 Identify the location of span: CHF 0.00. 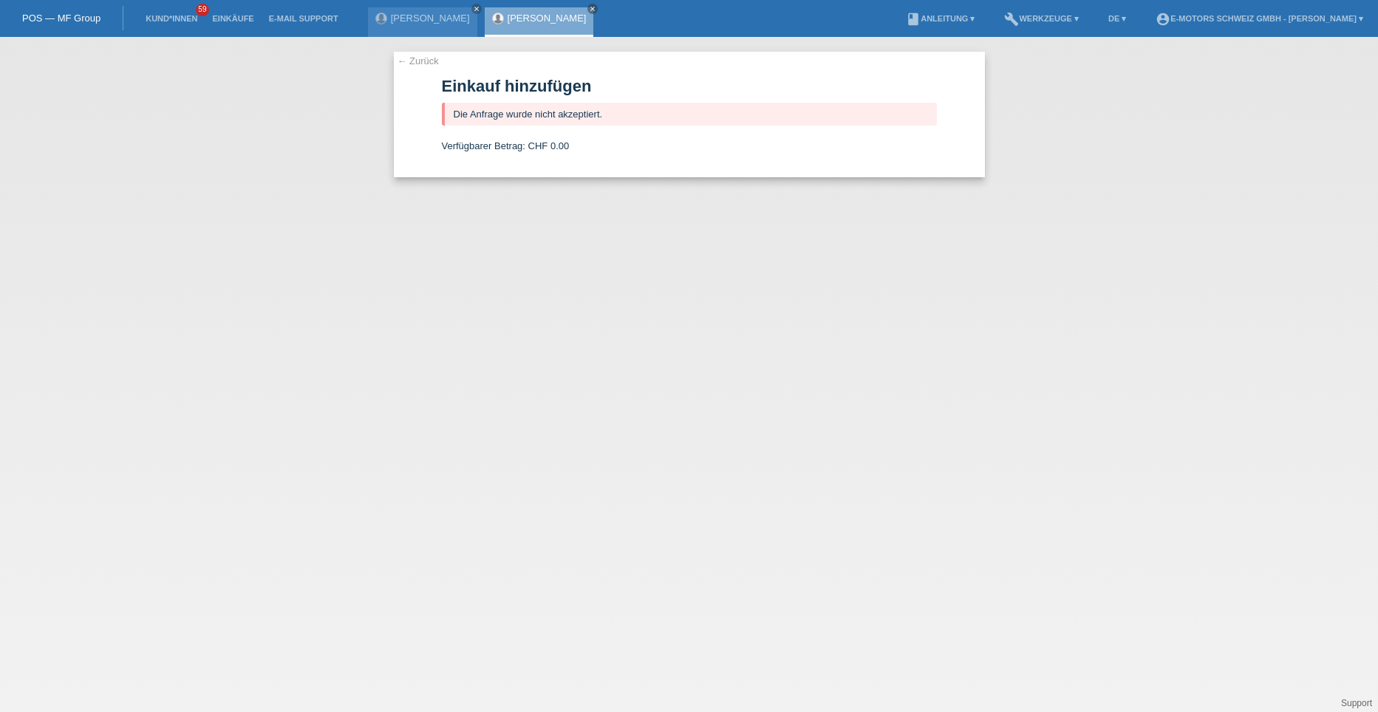
(549, 146).